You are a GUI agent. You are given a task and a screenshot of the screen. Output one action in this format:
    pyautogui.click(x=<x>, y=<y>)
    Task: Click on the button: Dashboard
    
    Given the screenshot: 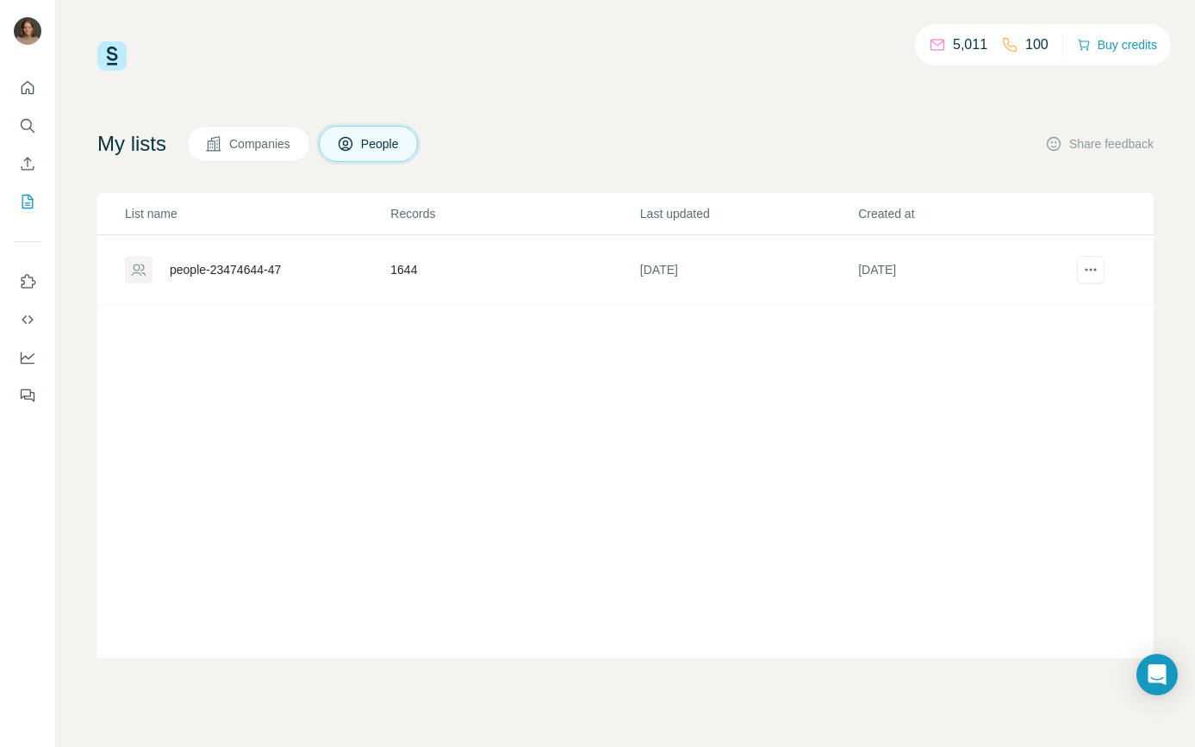 What is the action you would take?
    pyautogui.click(x=28, y=358)
    